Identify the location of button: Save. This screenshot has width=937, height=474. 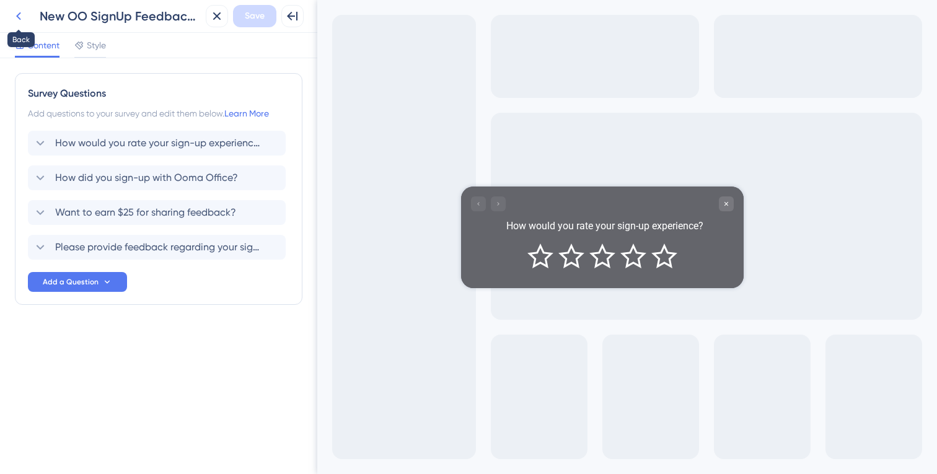
(255, 16).